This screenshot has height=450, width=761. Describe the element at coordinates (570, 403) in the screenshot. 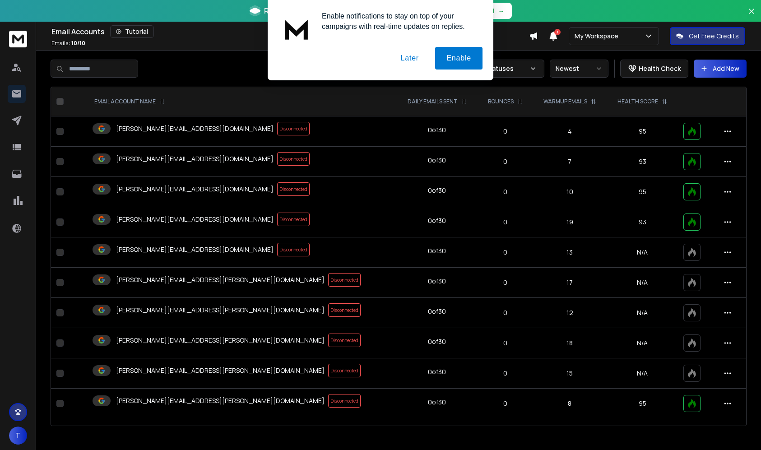

I see `td: 8` at that location.